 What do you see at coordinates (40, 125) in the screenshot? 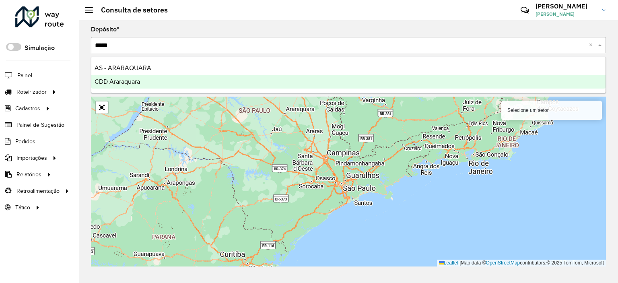
I see `span: Painel de Sugestão` at bounding box center [40, 125].